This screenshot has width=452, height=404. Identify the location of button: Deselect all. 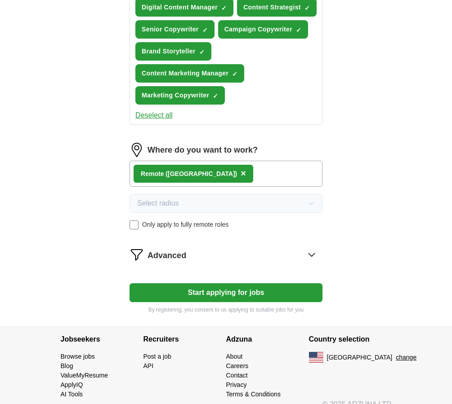
(154, 115).